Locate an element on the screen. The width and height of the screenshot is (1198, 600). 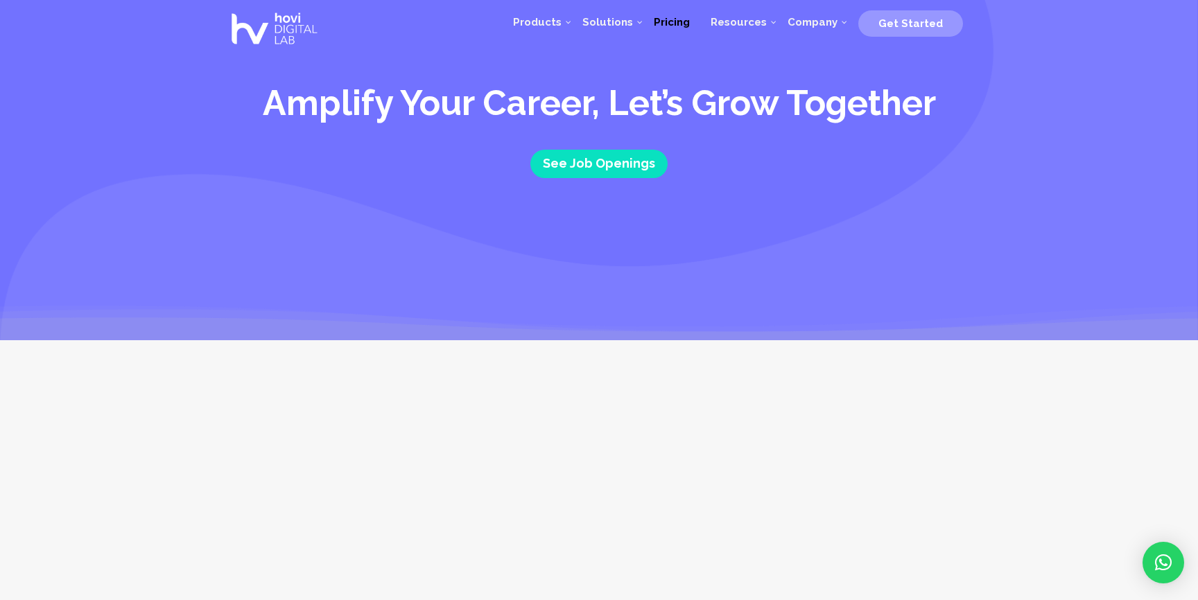
span: Solutions is located at coordinates (607, 22).